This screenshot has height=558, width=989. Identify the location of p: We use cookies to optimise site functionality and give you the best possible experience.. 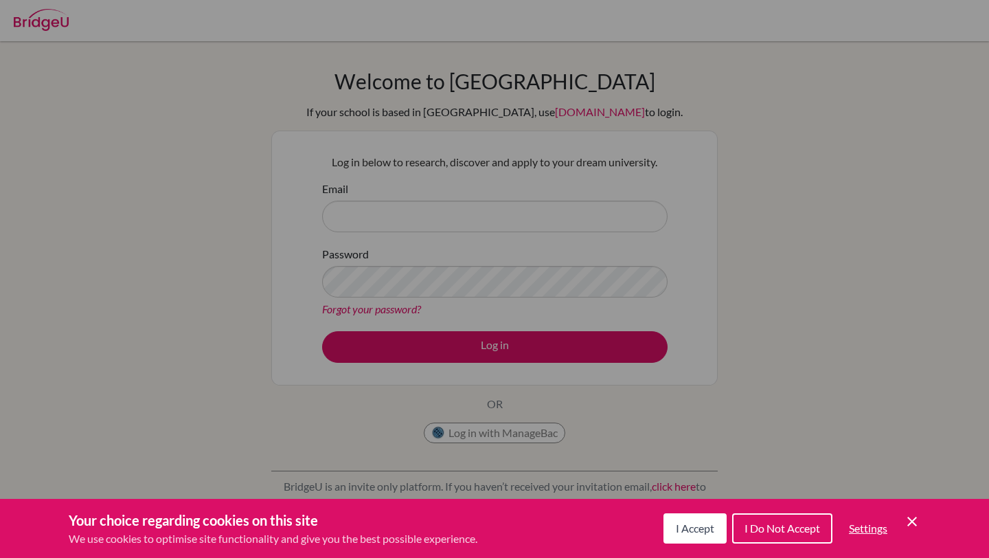
(273, 539).